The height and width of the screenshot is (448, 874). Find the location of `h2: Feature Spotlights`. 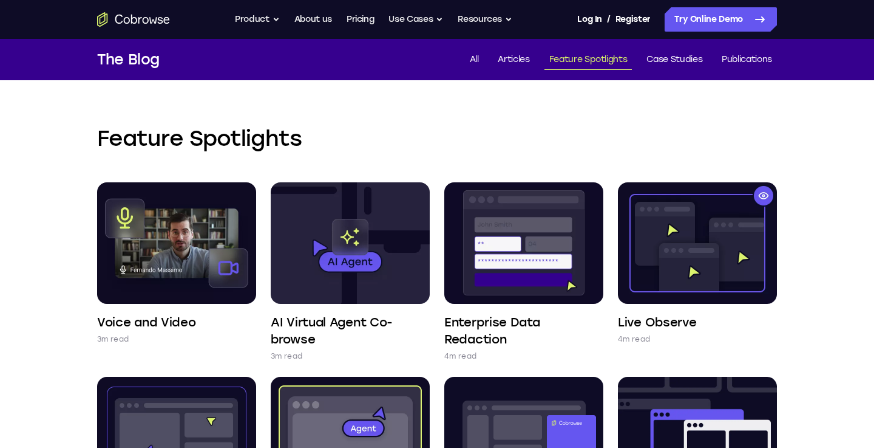

h2: Feature Spotlights is located at coordinates (437, 138).